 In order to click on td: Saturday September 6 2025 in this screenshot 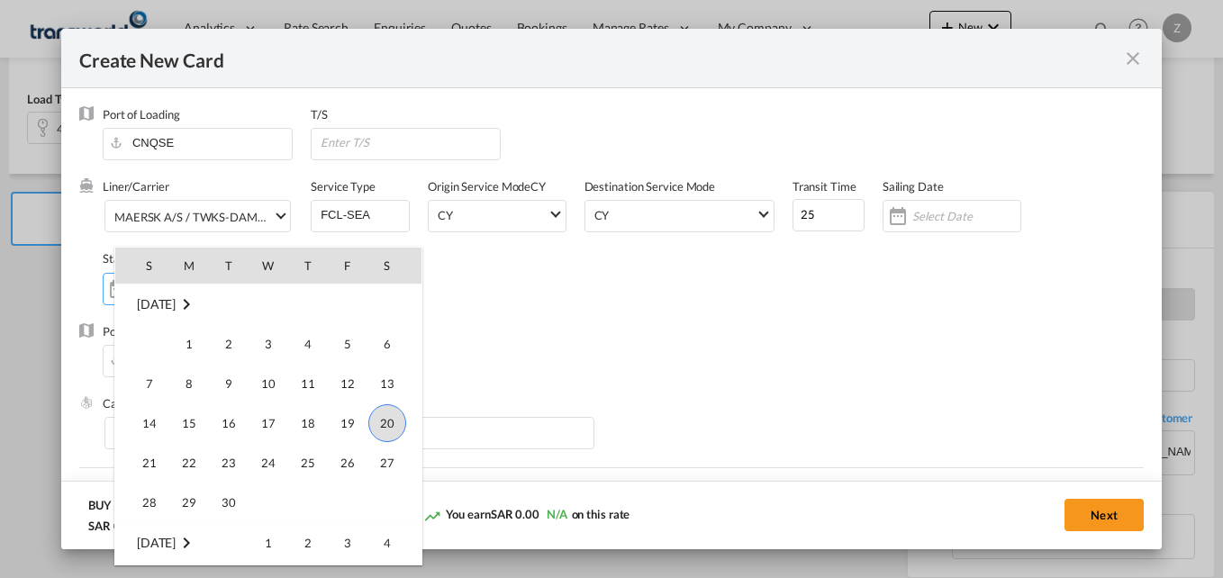, I will do `click(395, 344)`.